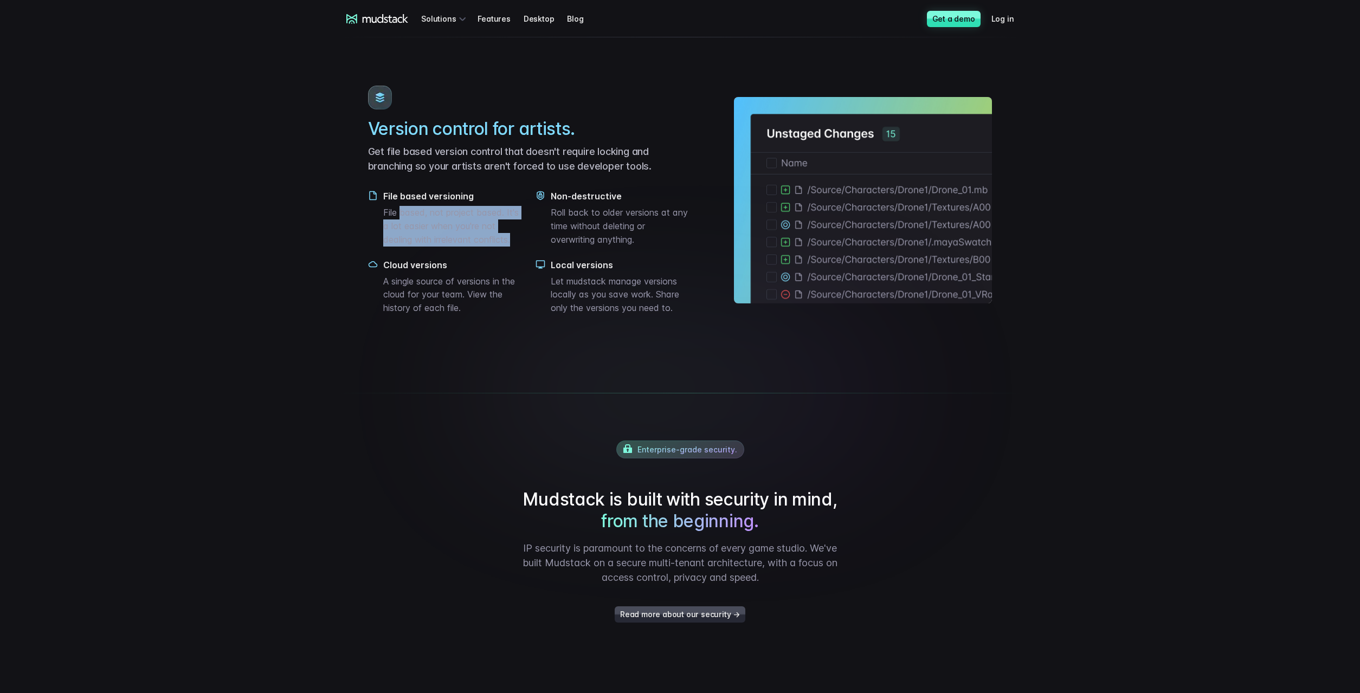  I want to click on a: Get a demo, so click(954, 19).